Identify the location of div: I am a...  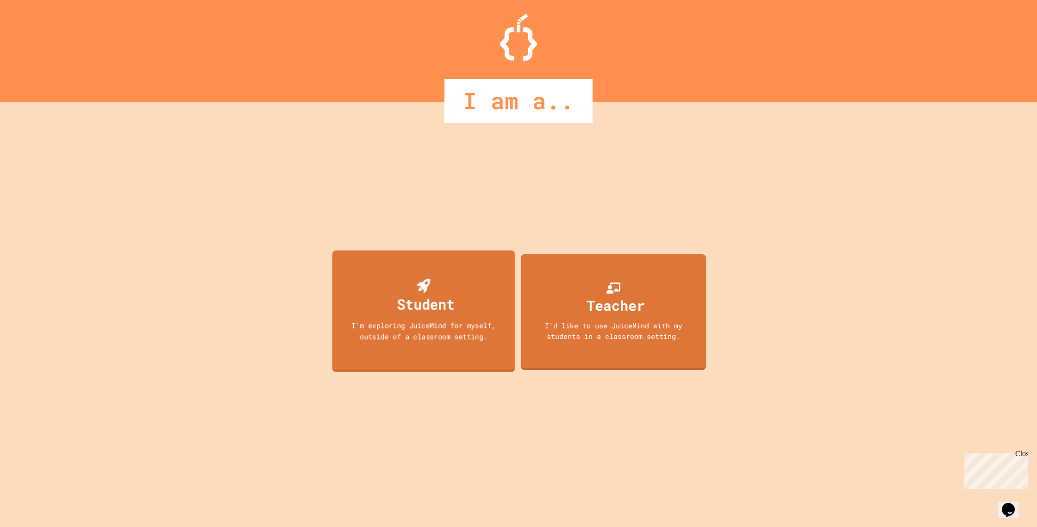
(519, 100).